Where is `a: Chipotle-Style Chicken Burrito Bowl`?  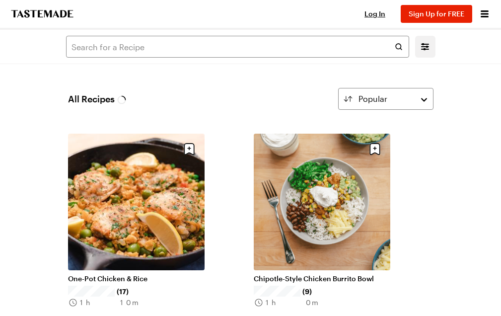
a: Chipotle-Style Chicken Burrito Bowl is located at coordinates (322, 278).